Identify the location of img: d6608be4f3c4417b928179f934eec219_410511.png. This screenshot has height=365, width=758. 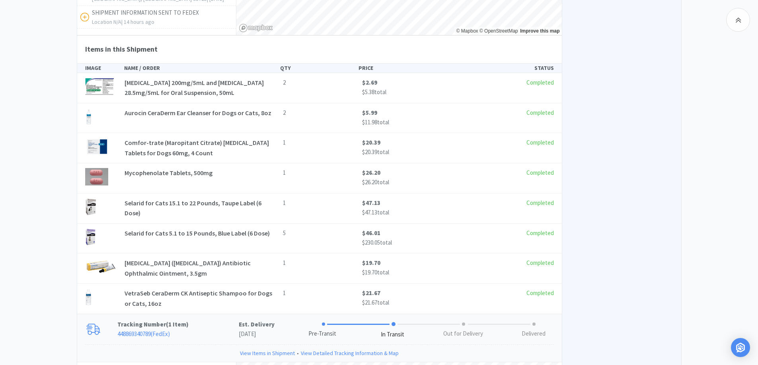
(88, 297).